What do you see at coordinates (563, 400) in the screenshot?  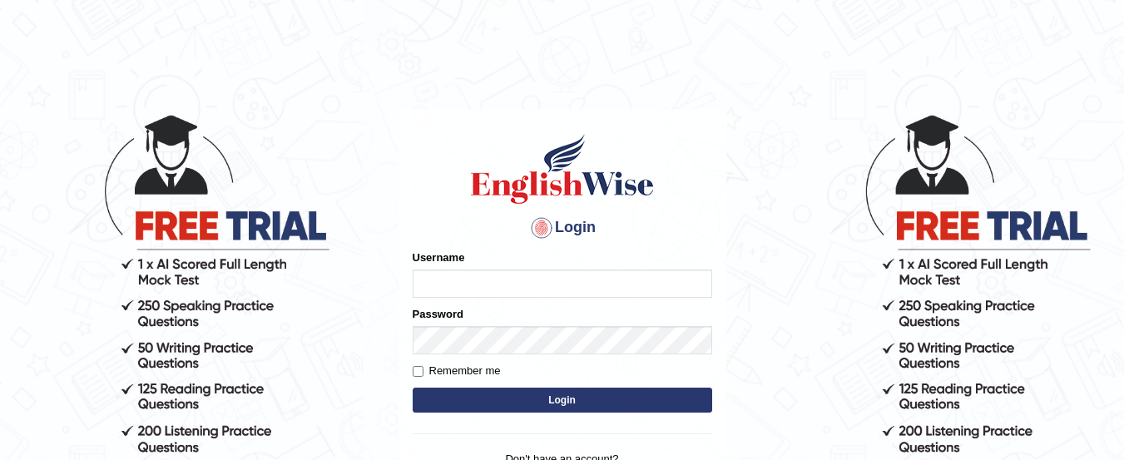 I see `button: Login` at bounding box center [563, 400].